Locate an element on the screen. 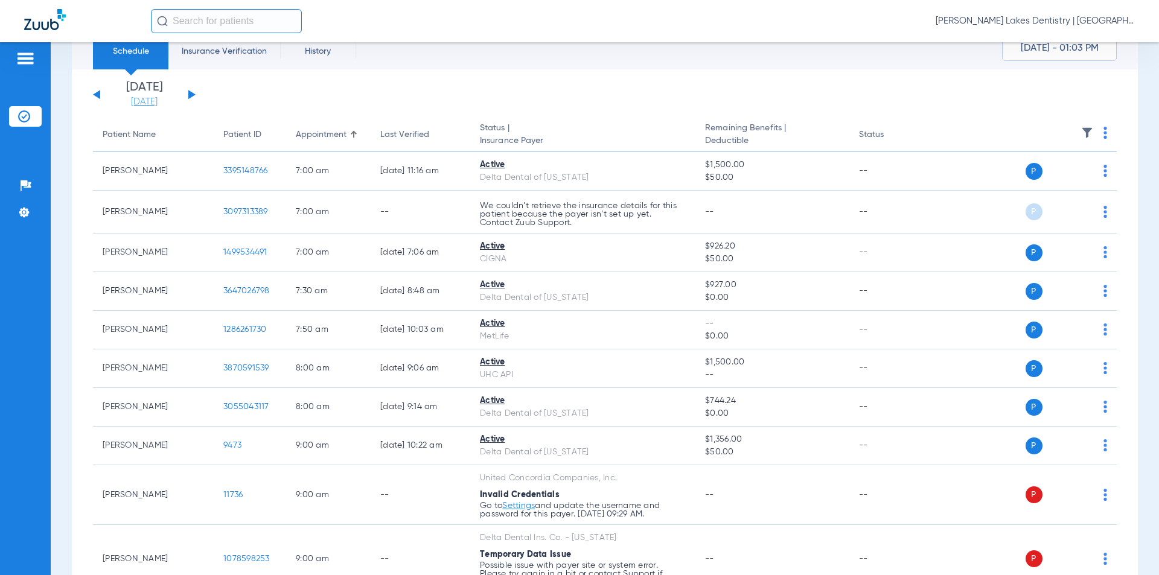 The height and width of the screenshot is (575, 1159). div: United Concordia Companies, Inc. is located at coordinates (582, 478).